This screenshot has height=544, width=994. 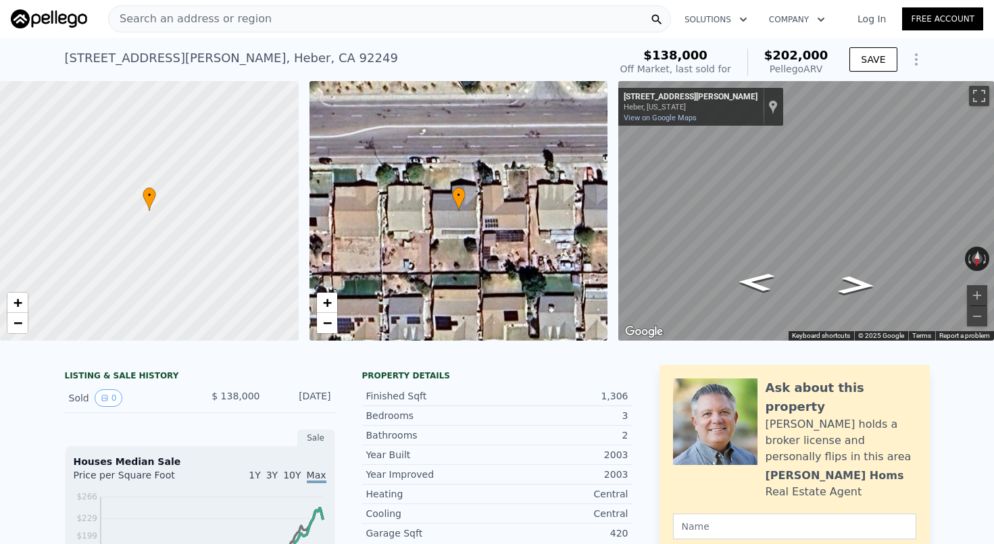 I want to click on button: View historical data, so click(x=109, y=398).